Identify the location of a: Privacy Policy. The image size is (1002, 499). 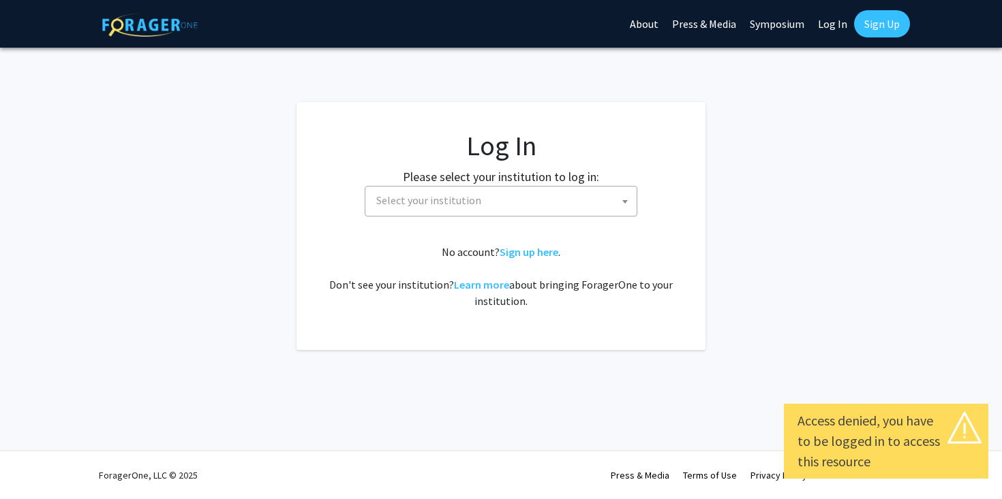
(778, 476).